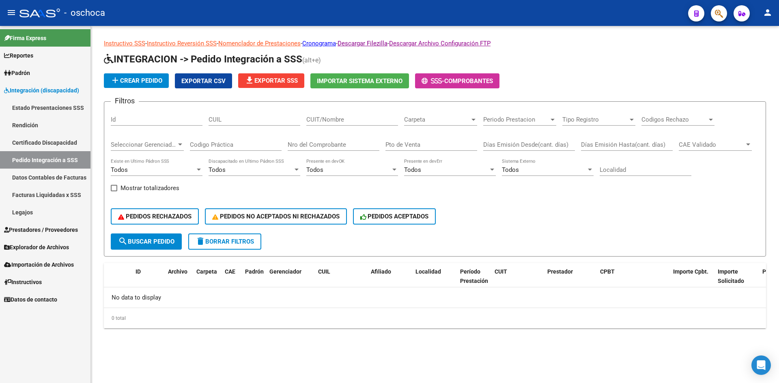 This screenshot has width=779, height=383. I want to click on datatable-header-cell: Gerenciador, so click(290, 281).